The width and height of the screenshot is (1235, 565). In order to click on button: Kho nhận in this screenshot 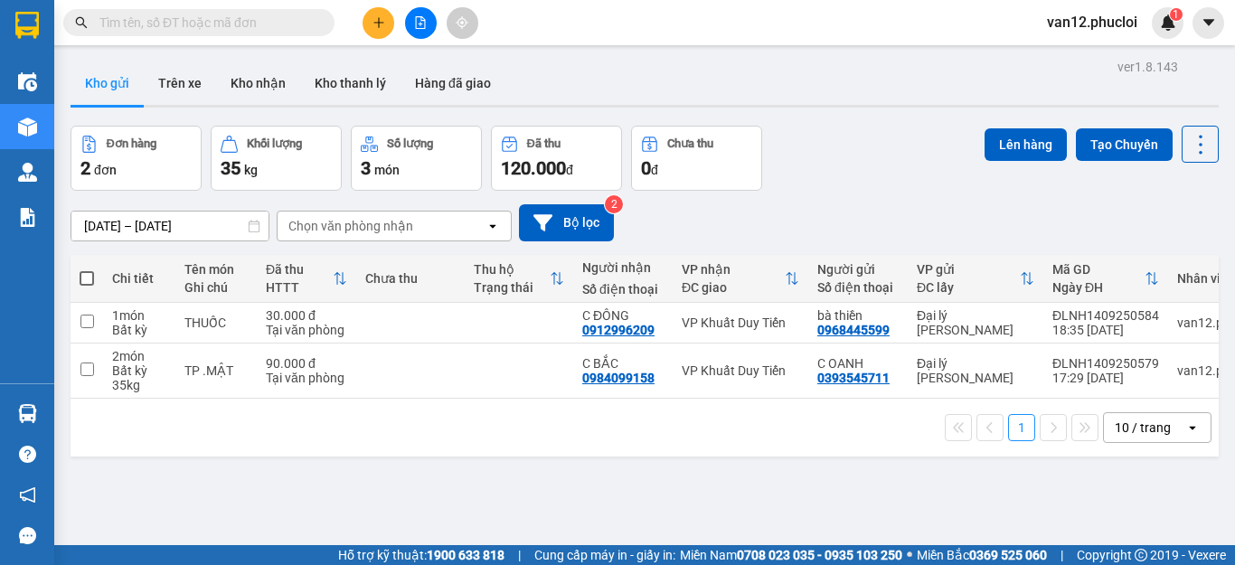, I will do `click(258, 83)`.